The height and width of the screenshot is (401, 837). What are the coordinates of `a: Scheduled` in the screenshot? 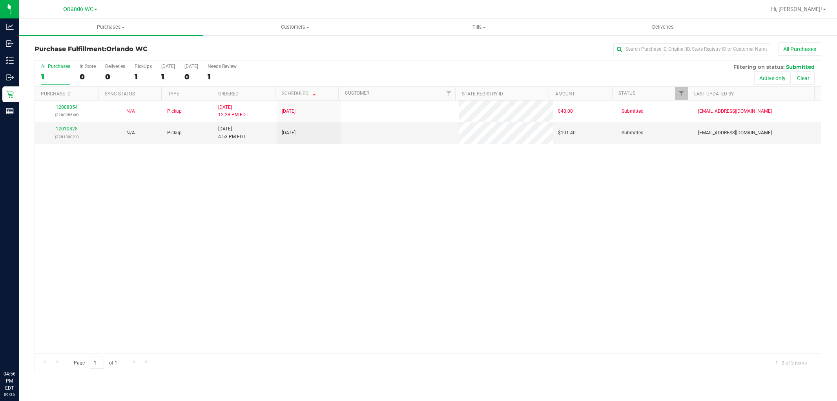 It's located at (299, 93).